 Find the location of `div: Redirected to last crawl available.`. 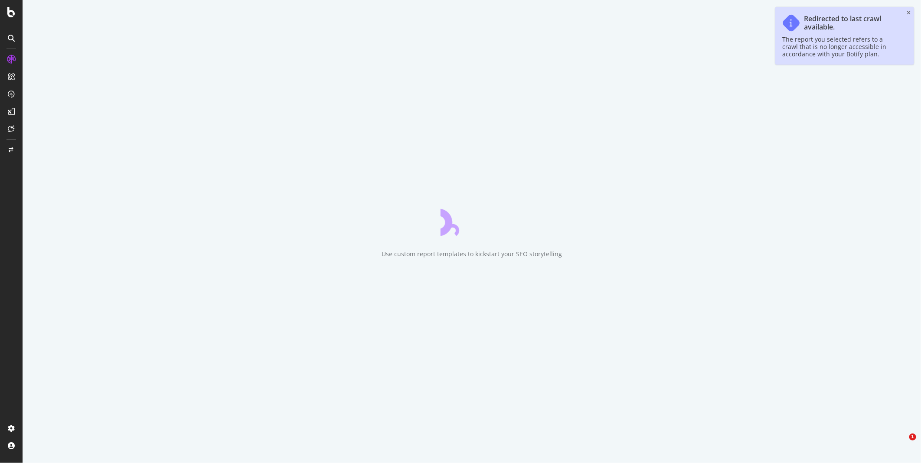

div: Redirected to last crawl available. is located at coordinates (851, 23).